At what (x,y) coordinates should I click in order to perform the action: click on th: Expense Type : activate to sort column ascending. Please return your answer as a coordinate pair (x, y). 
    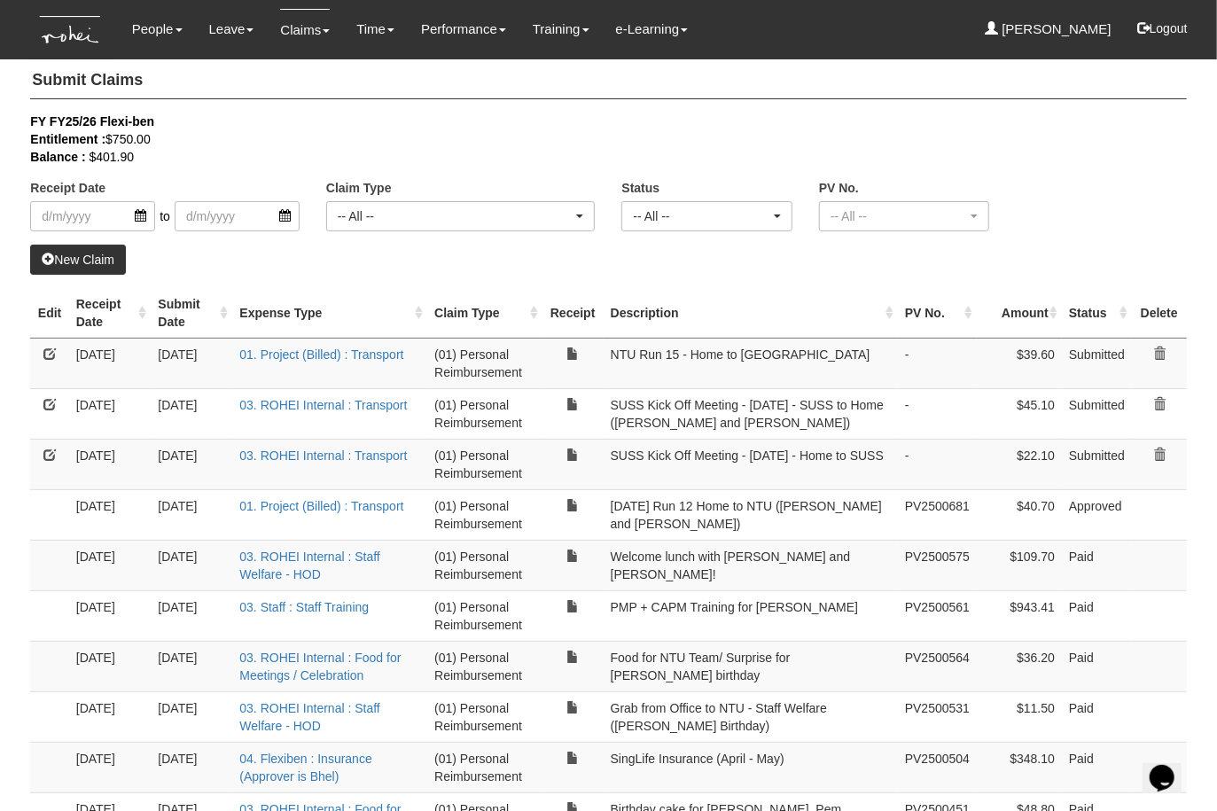
    Looking at the image, I should click on (330, 313).